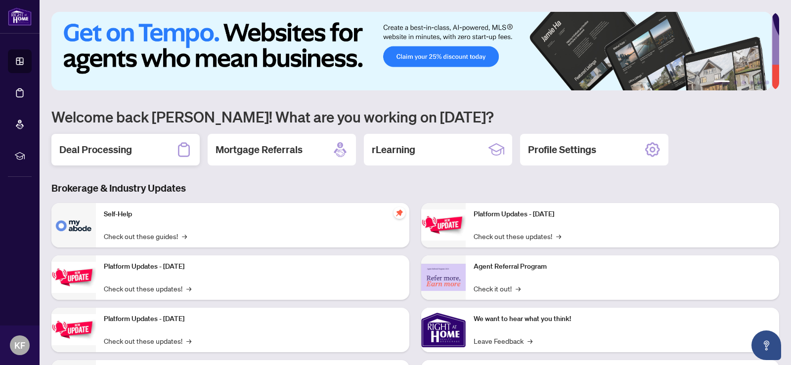  Describe the element at coordinates (759, 83) in the screenshot. I see `button: 5` at that location.